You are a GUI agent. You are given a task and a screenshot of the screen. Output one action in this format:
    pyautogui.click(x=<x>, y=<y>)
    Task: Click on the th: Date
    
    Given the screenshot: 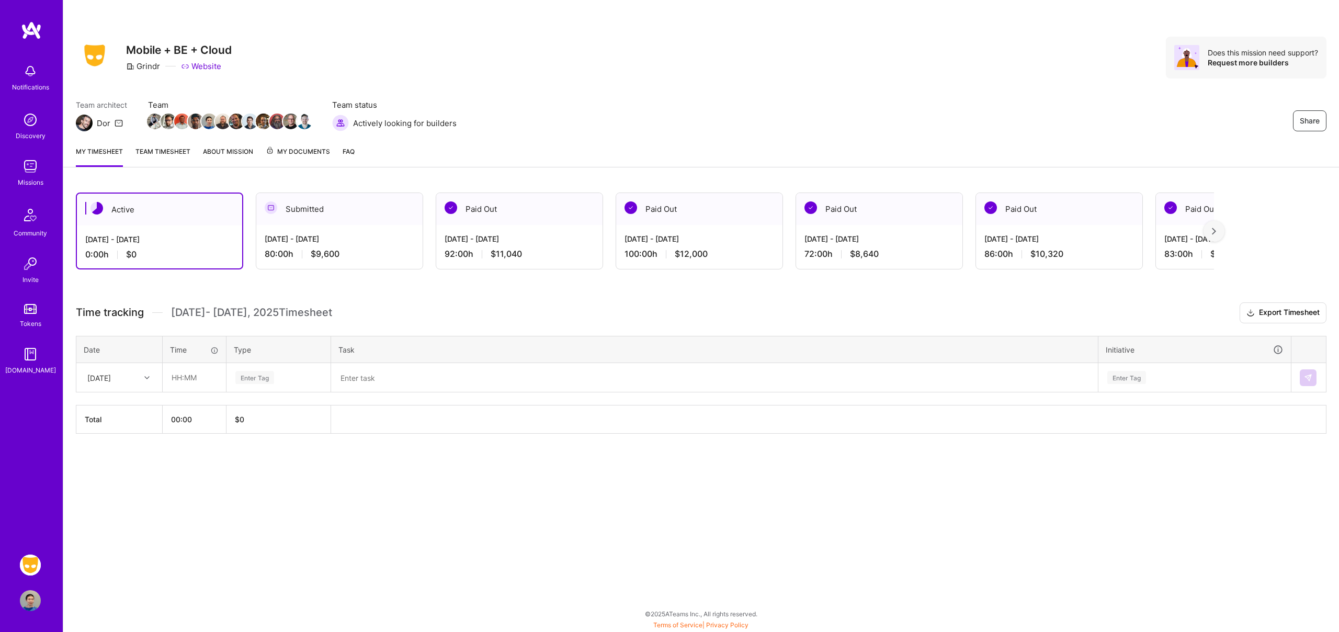 What is the action you would take?
    pyautogui.click(x=119, y=349)
    